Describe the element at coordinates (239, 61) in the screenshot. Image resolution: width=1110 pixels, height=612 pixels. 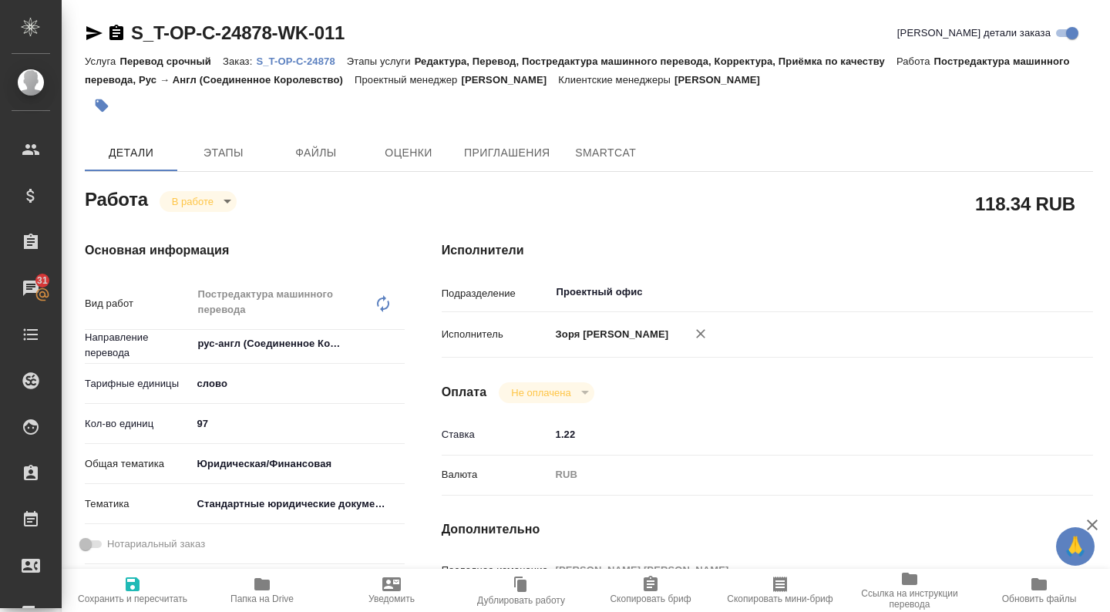
I see `p: Заказ:` at that location.